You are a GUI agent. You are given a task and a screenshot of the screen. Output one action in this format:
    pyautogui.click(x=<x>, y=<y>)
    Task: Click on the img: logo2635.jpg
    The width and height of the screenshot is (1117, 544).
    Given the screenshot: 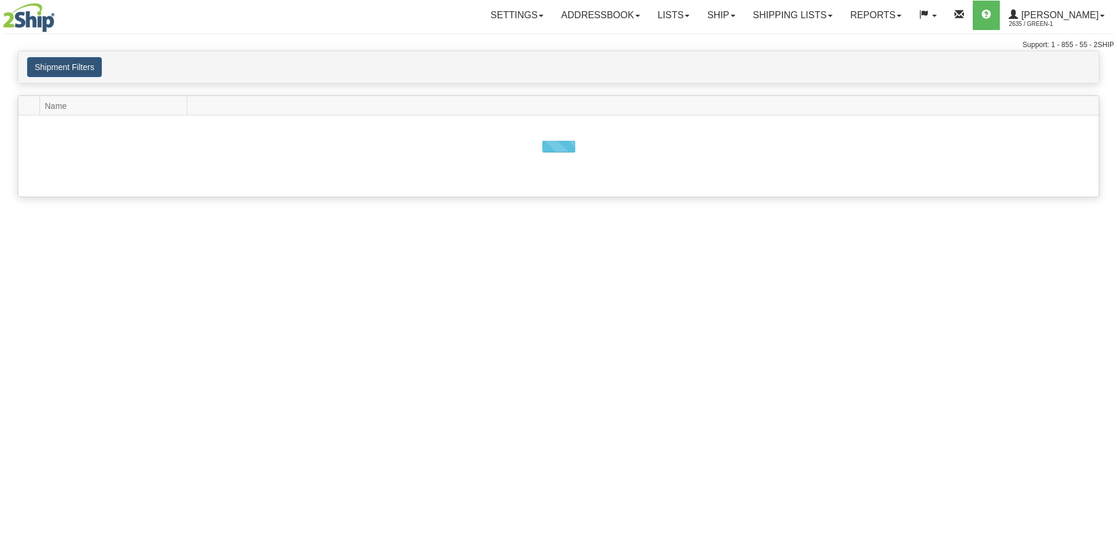 What is the action you would take?
    pyautogui.click(x=29, y=18)
    